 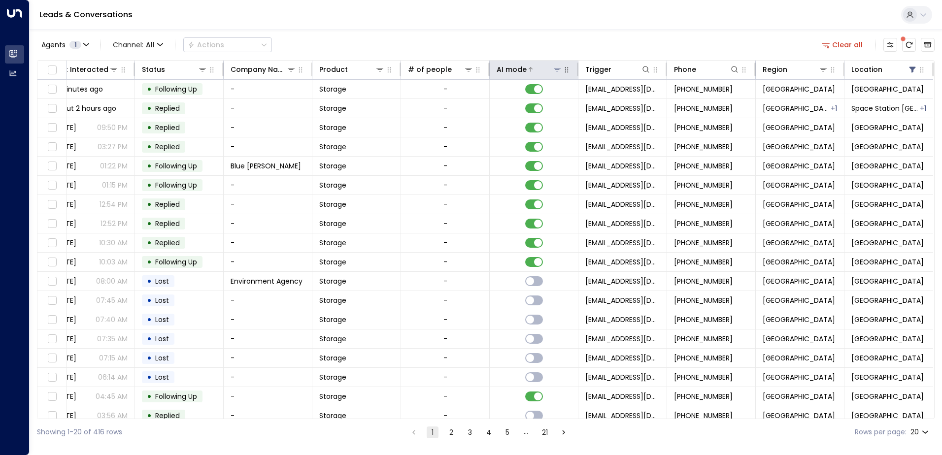 I want to click on span: Toggle select all, so click(x=52, y=70).